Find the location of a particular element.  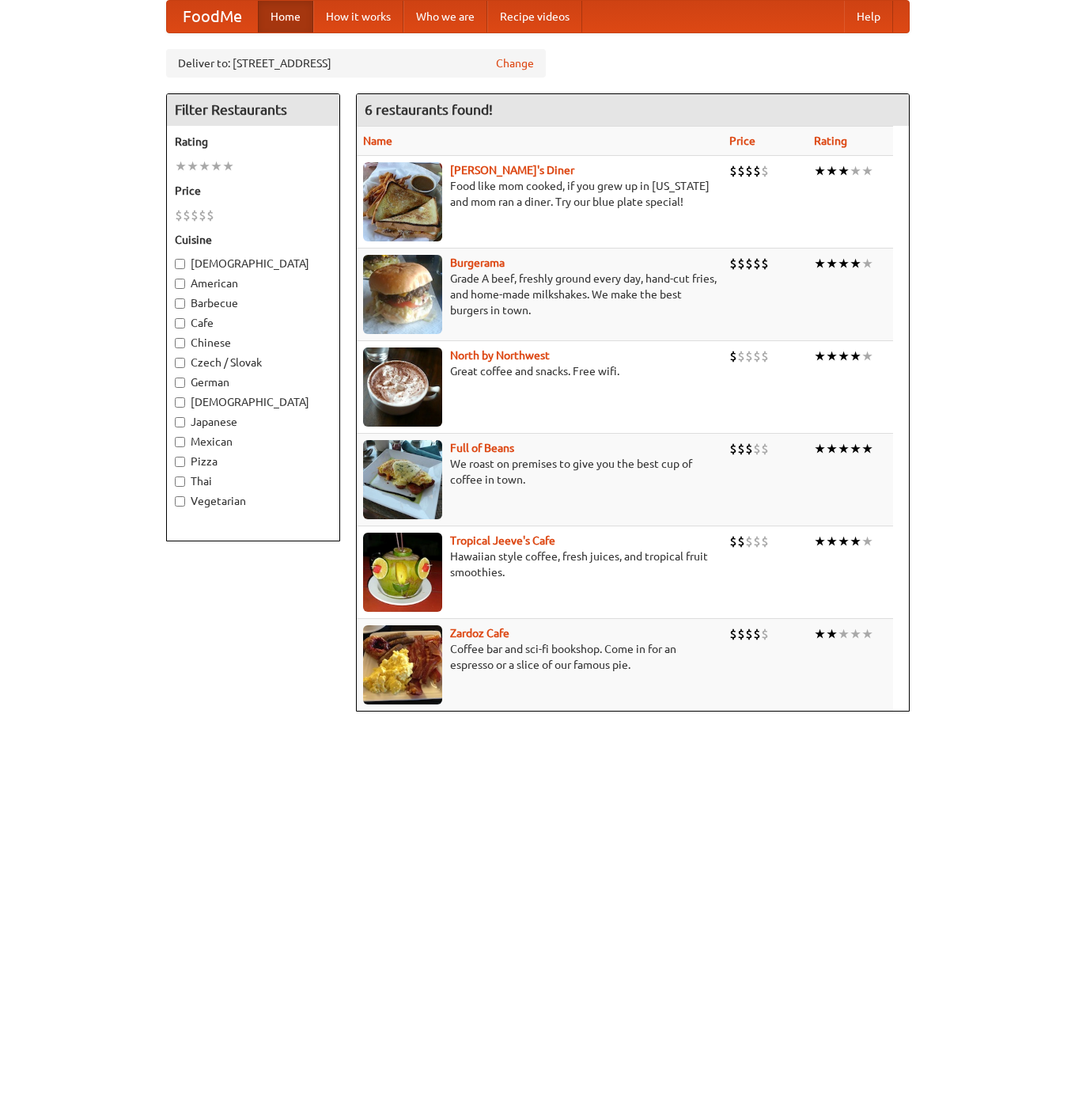

b: Full of Beans is located at coordinates (482, 448).